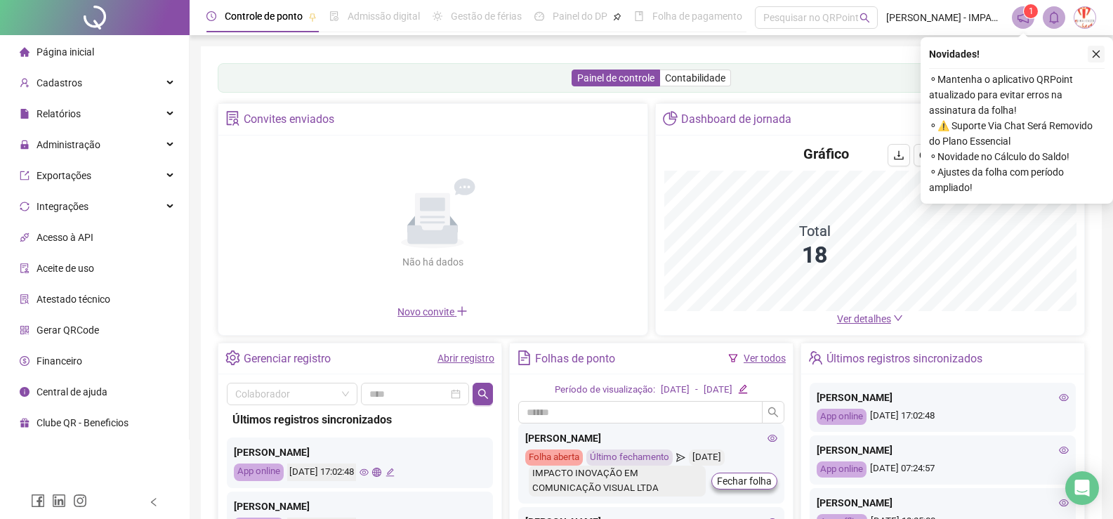  I want to click on span: reload, so click(924, 155).